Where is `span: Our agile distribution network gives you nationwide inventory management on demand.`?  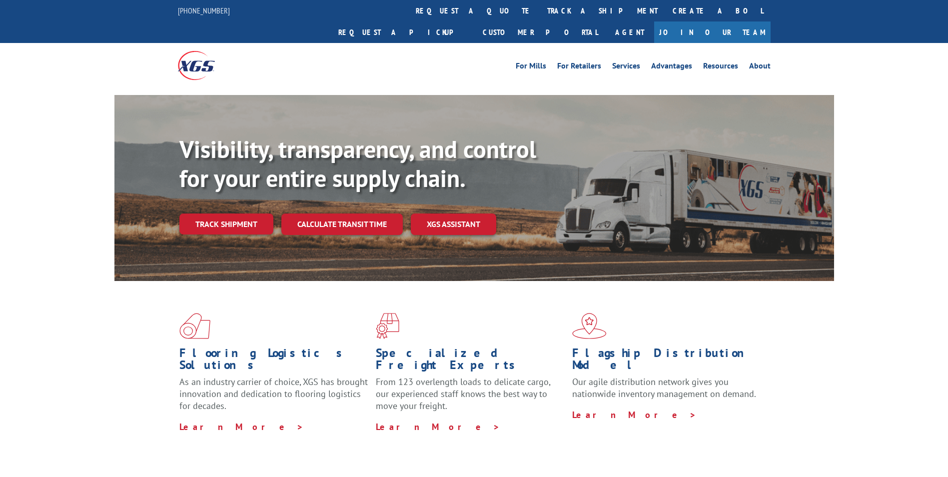
span: Our agile distribution network gives you nationwide inventory management on demand. is located at coordinates (664, 387).